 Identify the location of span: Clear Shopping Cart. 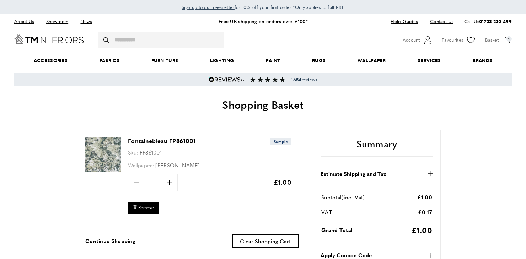
(265, 241).